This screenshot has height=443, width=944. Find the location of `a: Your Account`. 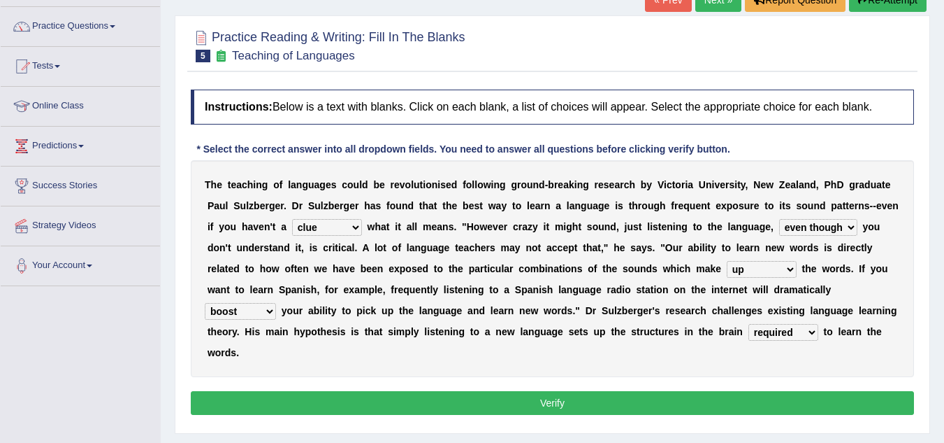

a: Your Account is located at coordinates (80, 264).